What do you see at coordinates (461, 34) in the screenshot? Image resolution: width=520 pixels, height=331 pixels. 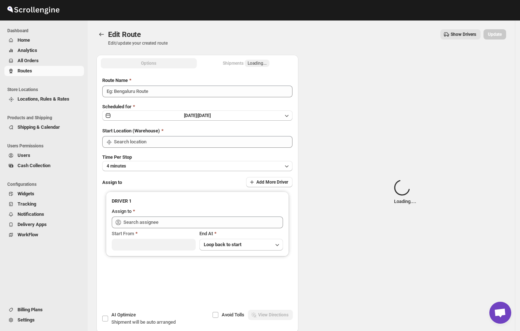 I see `button: Show Drivers` at bounding box center [461, 34].